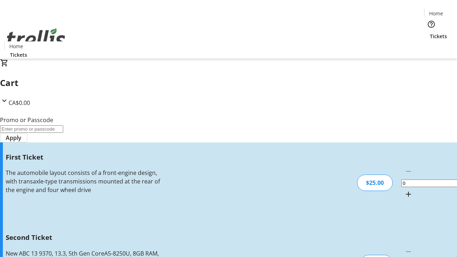  What do you see at coordinates (84, 181) in the screenshot?
I see `div: The automobile layout consists of a front-engine design, with transaxle-type transmissions mounte...` at bounding box center [84, 181].